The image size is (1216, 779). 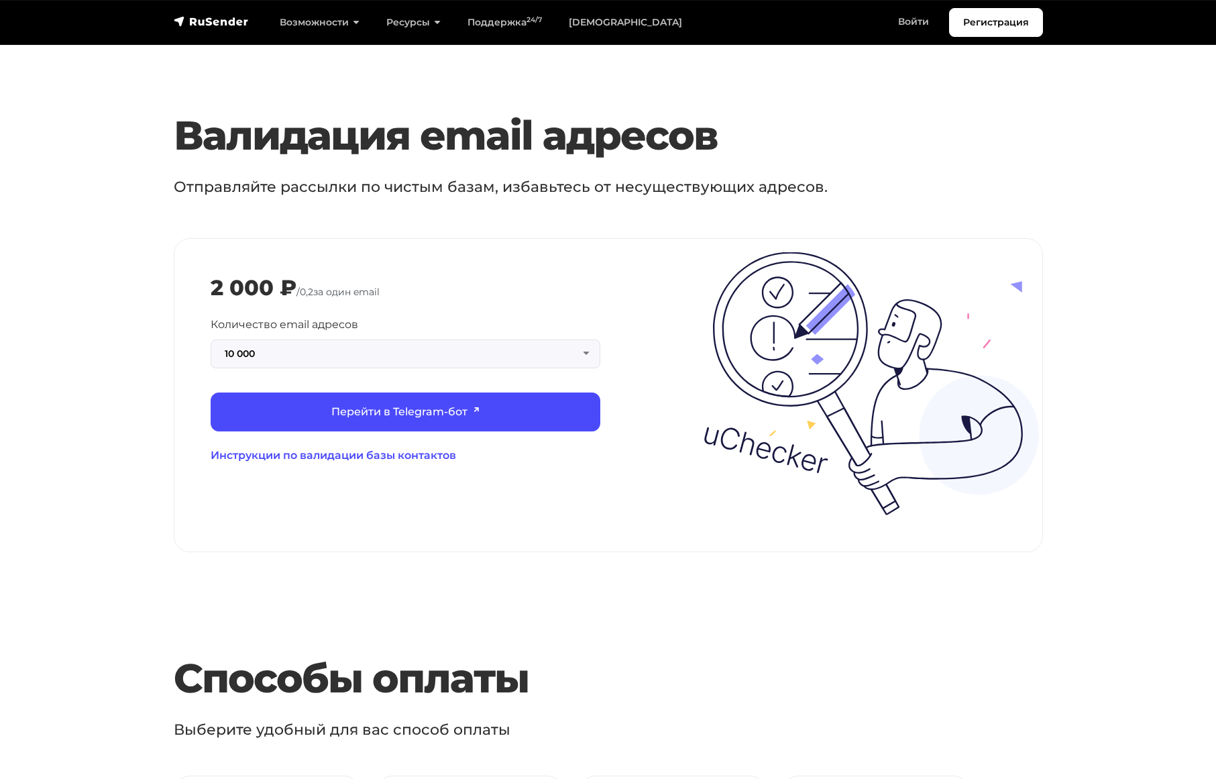 I want to click on a: Инструкции по валидации базы контактов, so click(x=405, y=455).